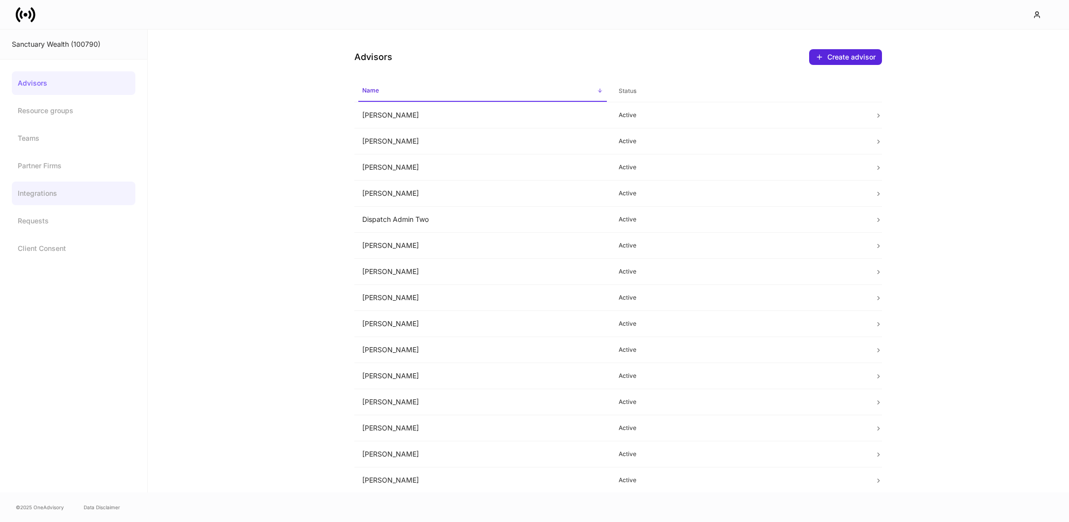 The image size is (1069, 522). Describe the element at coordinates (40, 507) in the screenshot. I see `span: © 2025 OneAdvisory` at that location.